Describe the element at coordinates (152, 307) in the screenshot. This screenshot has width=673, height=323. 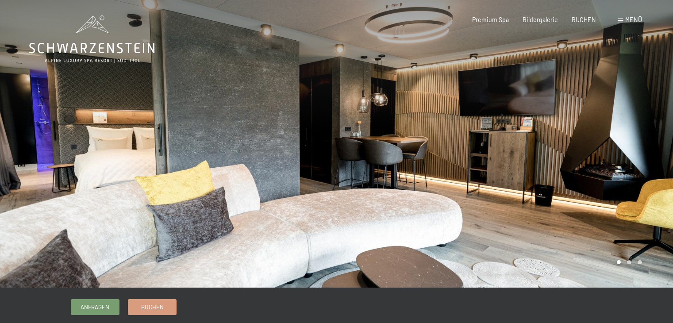
I see `span: Buchen` at that location.